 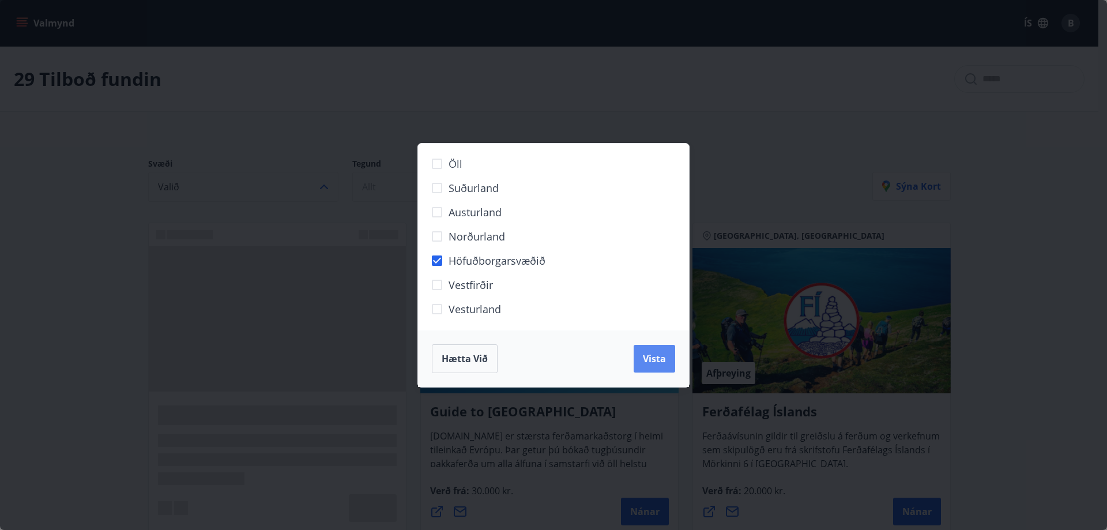 What do you see at coordinates (497, 261) in the screenshot?
I see `span: Höfuðborgarsvæðið` at bounding box center [497, 261].